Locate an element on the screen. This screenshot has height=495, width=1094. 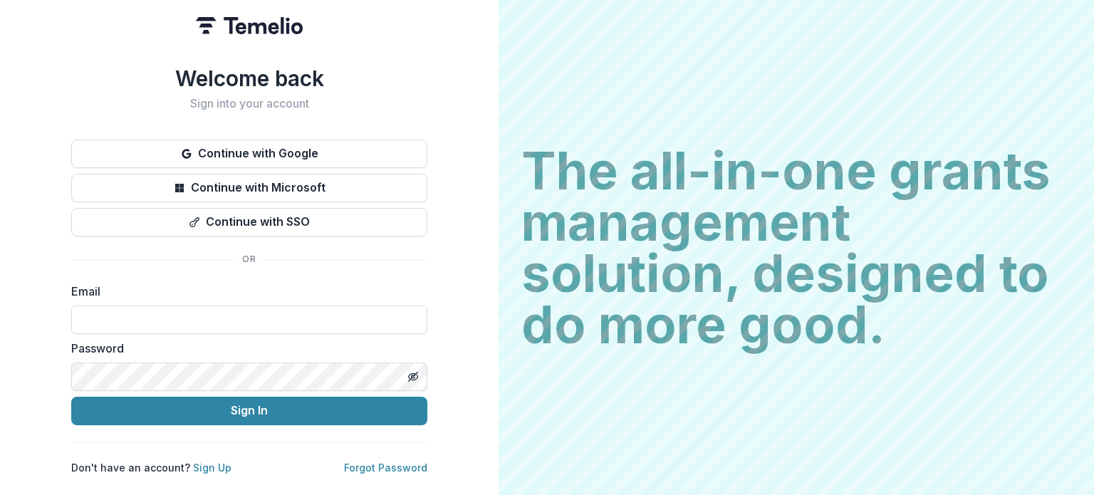
label: Password is located at coordinates (245, 348).